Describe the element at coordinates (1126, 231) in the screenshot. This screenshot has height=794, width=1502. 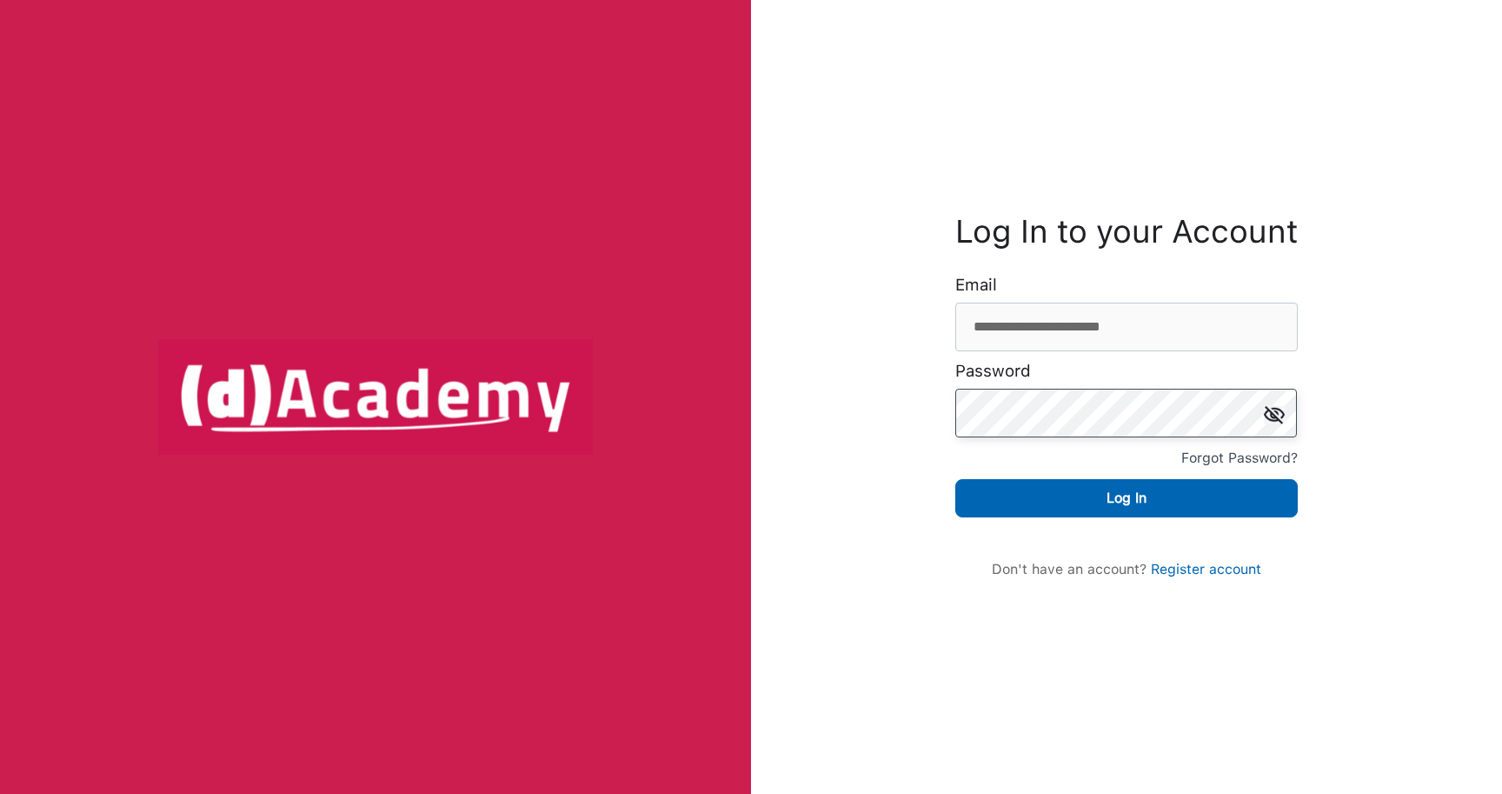
I see `h3: Log In to your Account` at that location.